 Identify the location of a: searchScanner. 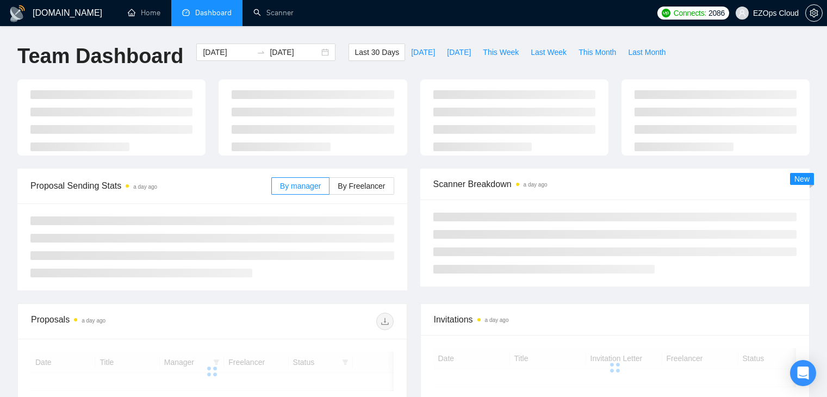
(274, 13).